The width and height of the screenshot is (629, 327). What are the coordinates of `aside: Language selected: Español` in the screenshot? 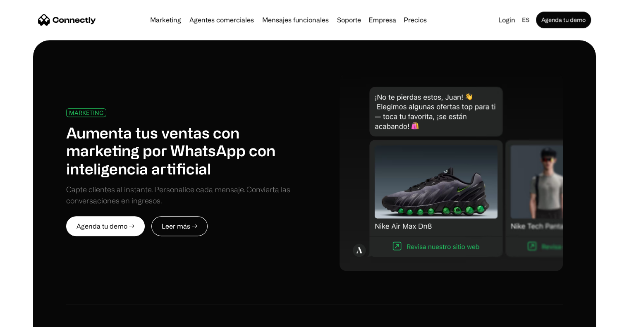 It's located at (29, 318).